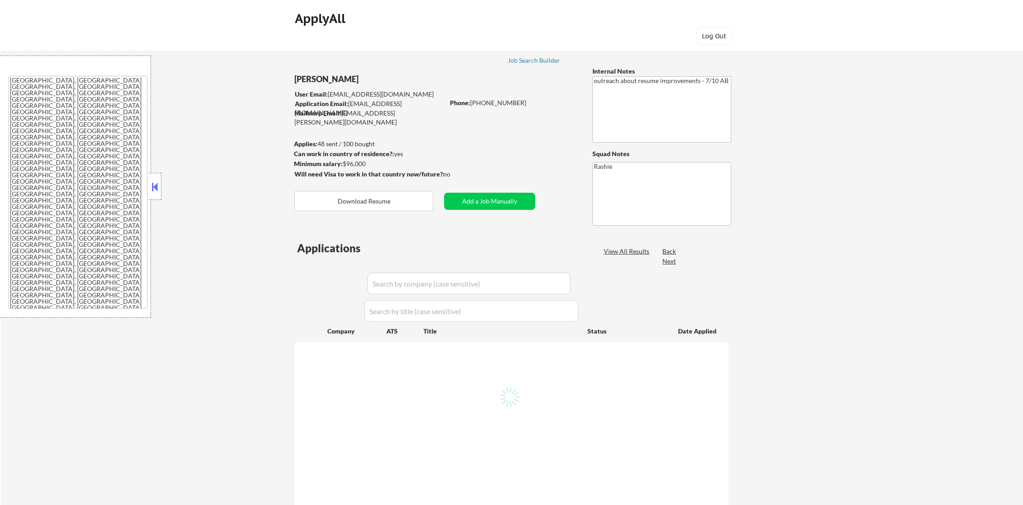 This screenshot has height=505, width=1023. I want to click on div: 48 sent / 100 bought, so click(369, 144).